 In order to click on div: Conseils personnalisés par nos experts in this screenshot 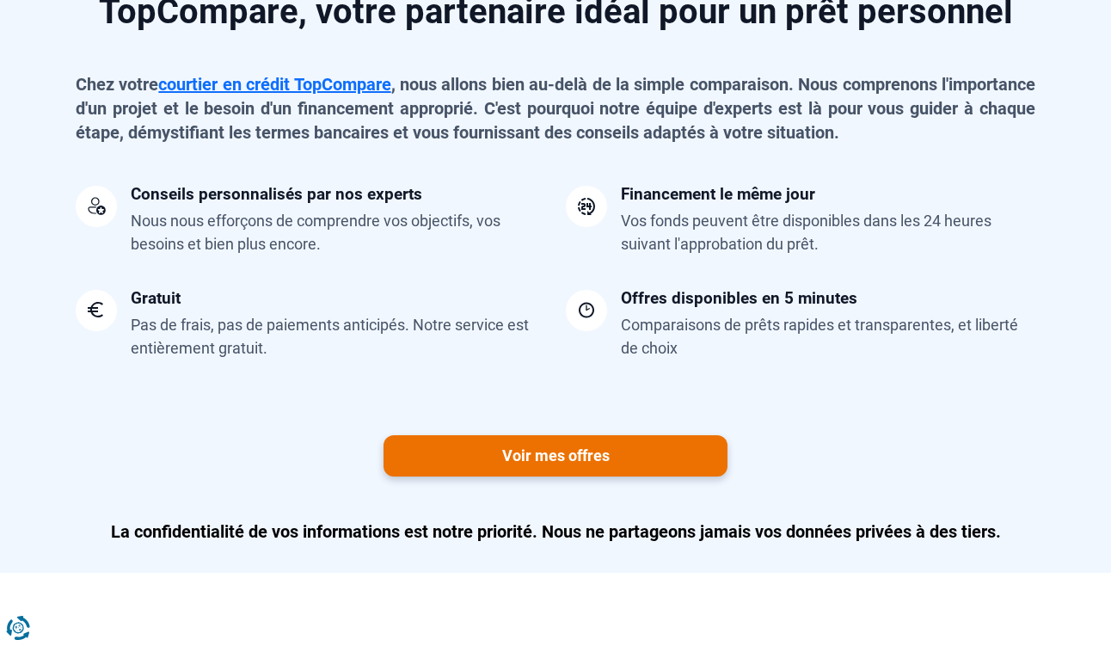, I will do `click(276, 193)`.